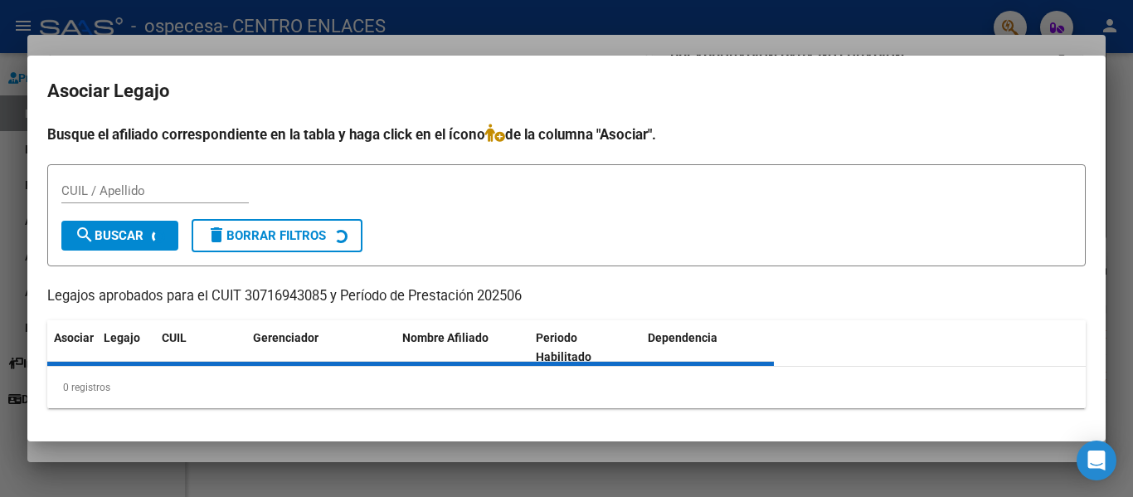 This screenshot has height=497, width=1133. Describe the element at coordinates (216, 235) in the screenshot. I see `mat-icon: delete` at that location.